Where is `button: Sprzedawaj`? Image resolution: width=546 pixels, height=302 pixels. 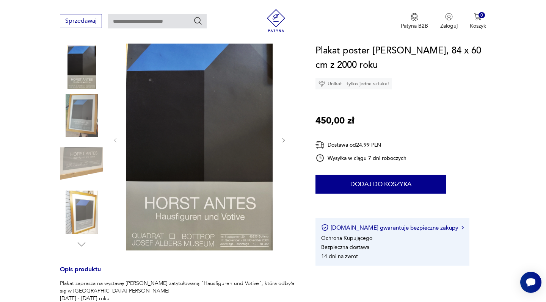 button: Sprzedawaj is located at coordinates (81, 21).